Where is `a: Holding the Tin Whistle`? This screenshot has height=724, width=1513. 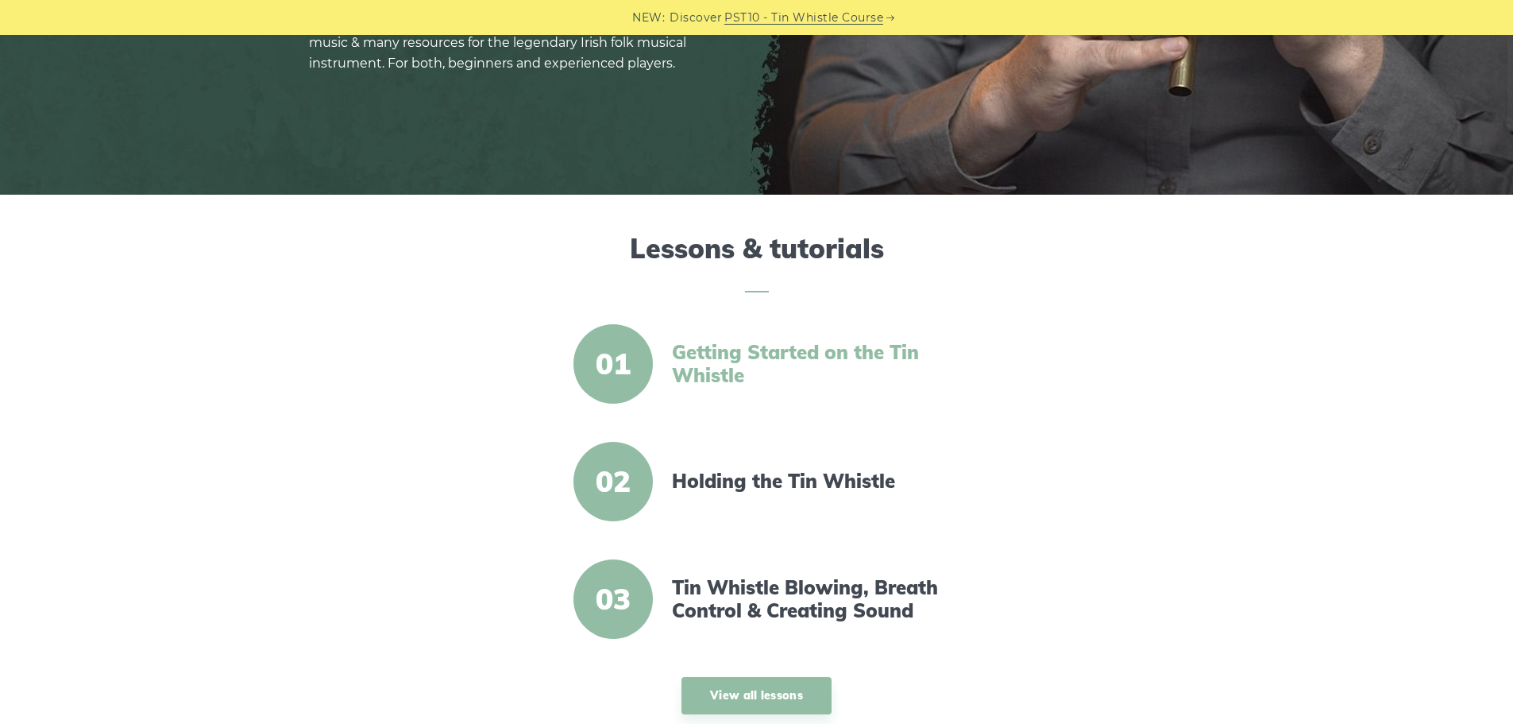 a: Holding the Tin Whistle is located at coordinates (809, 481).